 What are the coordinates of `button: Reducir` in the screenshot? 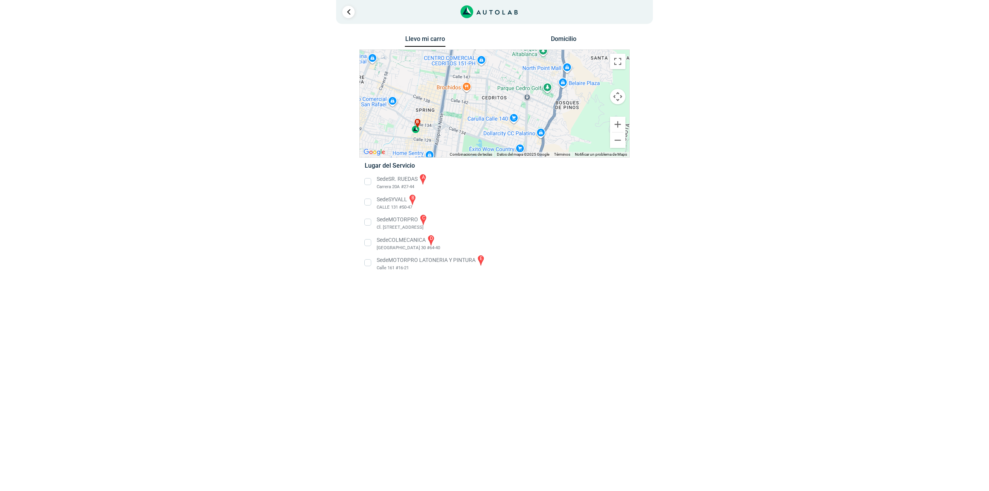 It's located at (618, 140).